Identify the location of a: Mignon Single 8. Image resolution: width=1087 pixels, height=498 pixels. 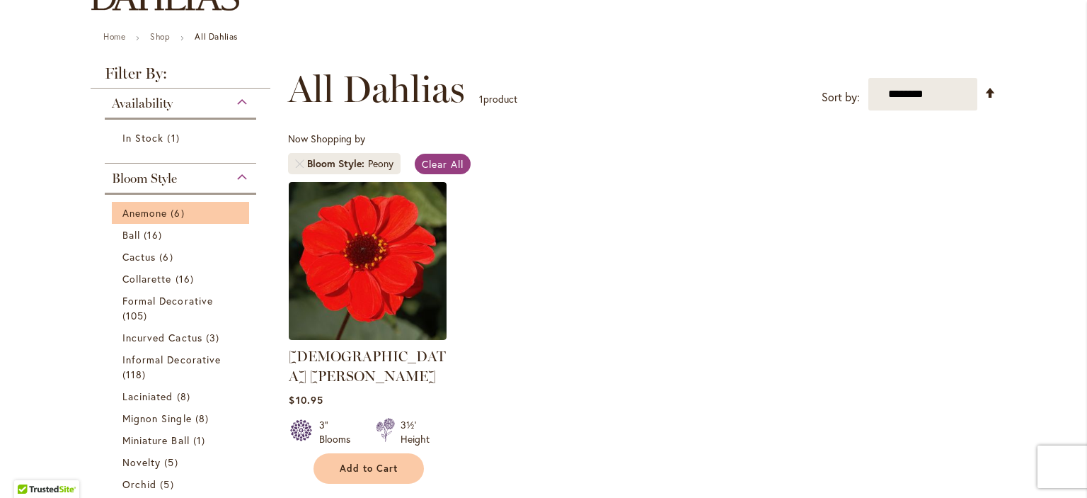
(182, 418).